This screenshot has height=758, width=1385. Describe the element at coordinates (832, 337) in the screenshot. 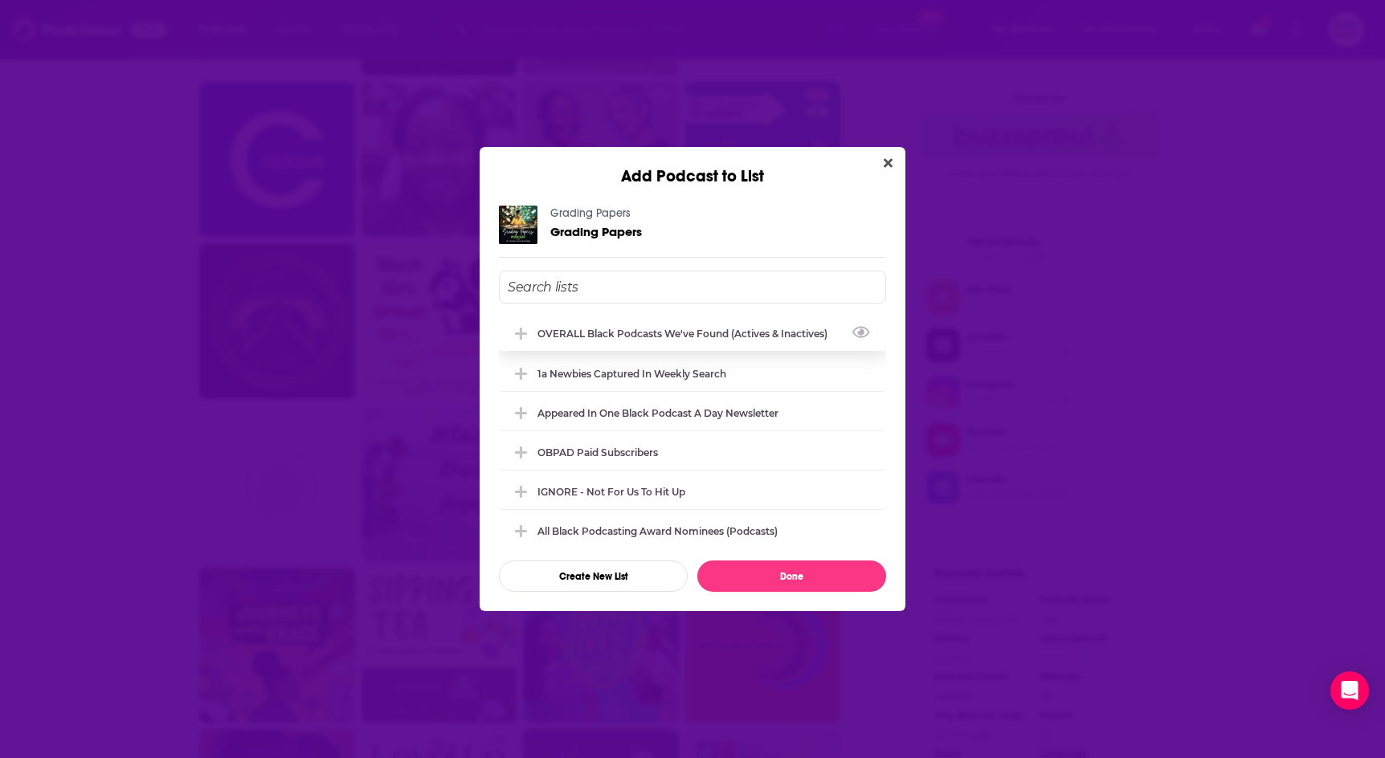

I see `button: View Link` at that location.